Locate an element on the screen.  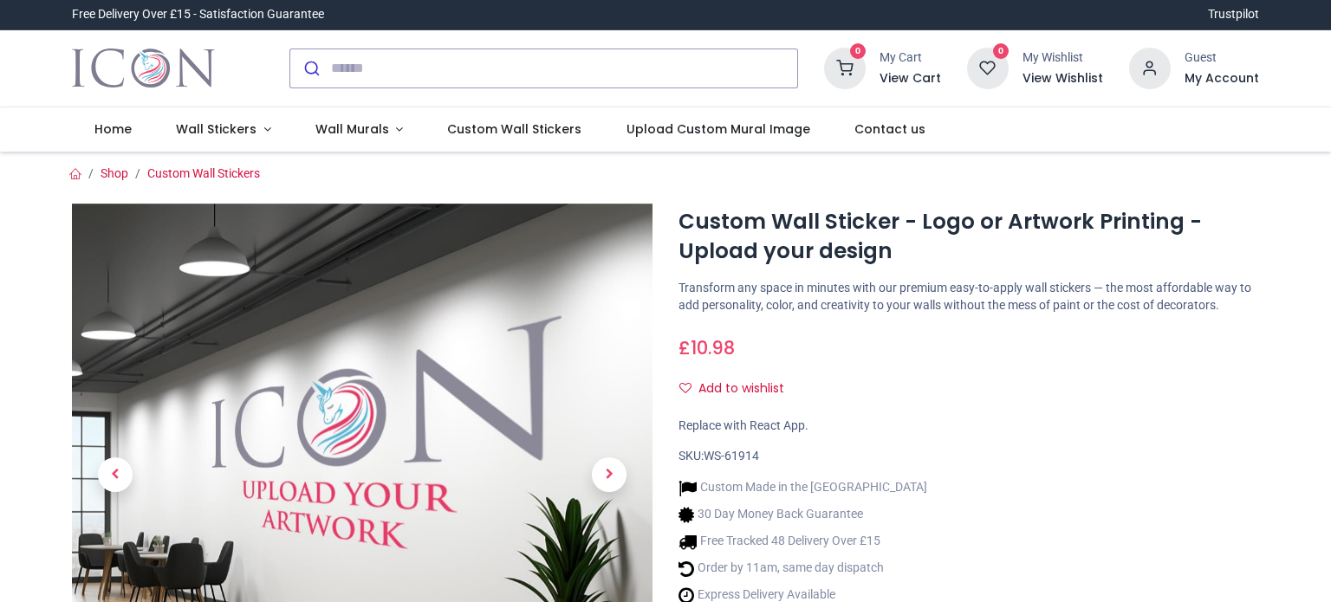
a: Custom Wall Stickers is located at coordinates (204, 173).